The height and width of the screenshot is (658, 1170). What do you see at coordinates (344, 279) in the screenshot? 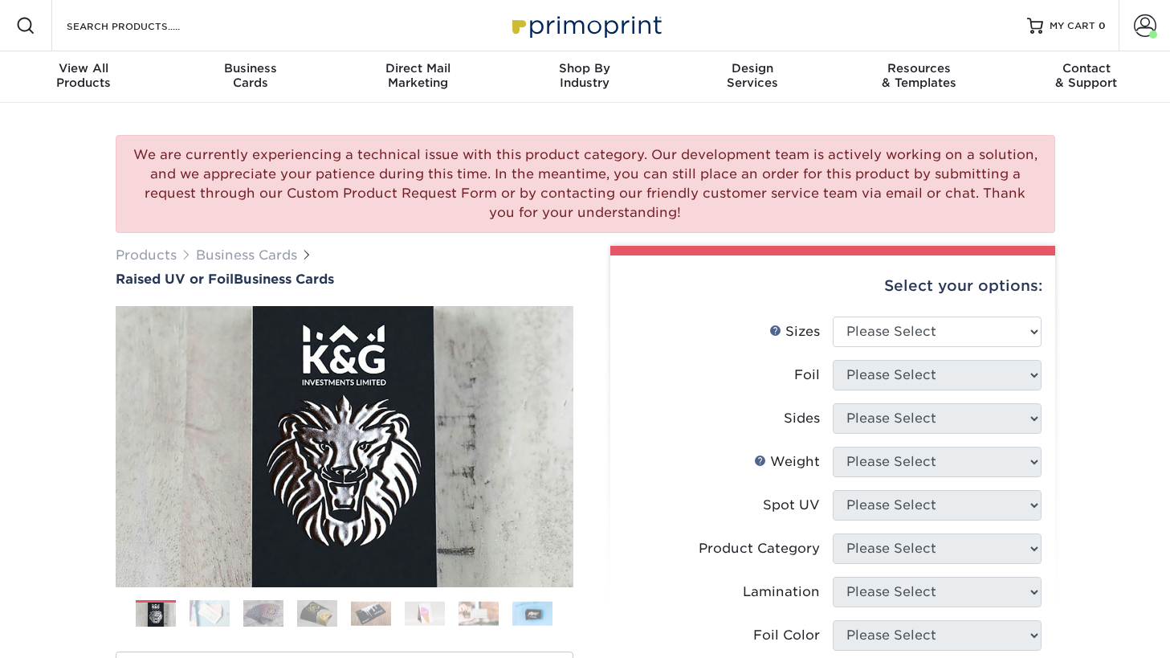
I see `a: Raised UV or FoilBusiness Cards` at bounding box center [344, 279].